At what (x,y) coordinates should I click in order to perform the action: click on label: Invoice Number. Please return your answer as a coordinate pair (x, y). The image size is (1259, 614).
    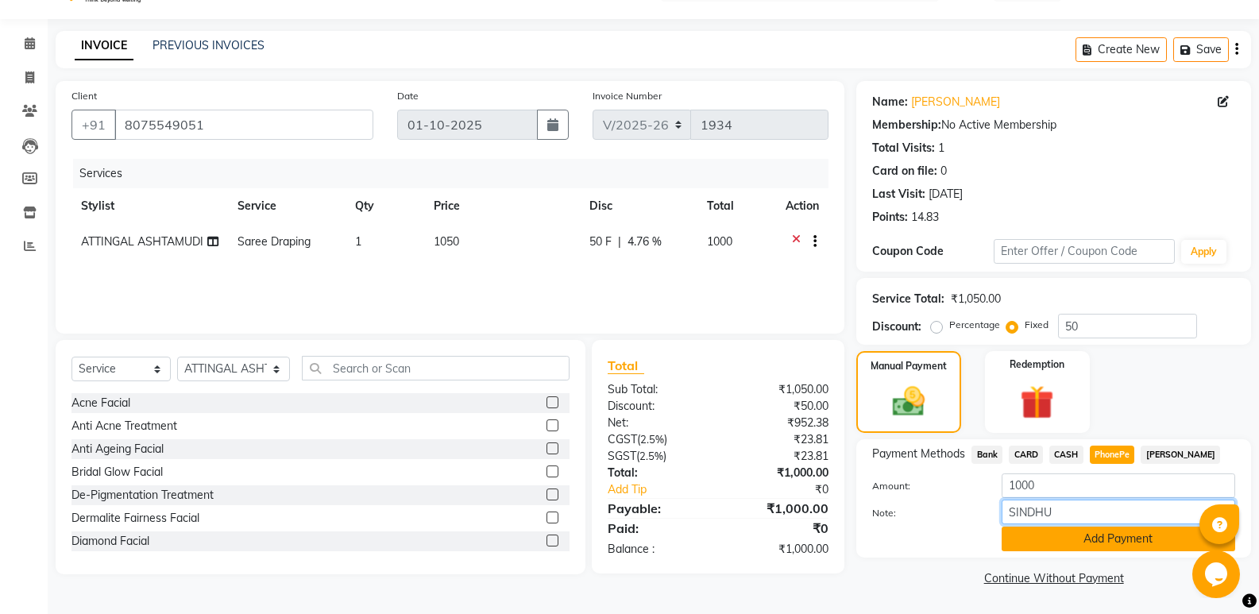
    Looking at the image, I should click on (627, 96).